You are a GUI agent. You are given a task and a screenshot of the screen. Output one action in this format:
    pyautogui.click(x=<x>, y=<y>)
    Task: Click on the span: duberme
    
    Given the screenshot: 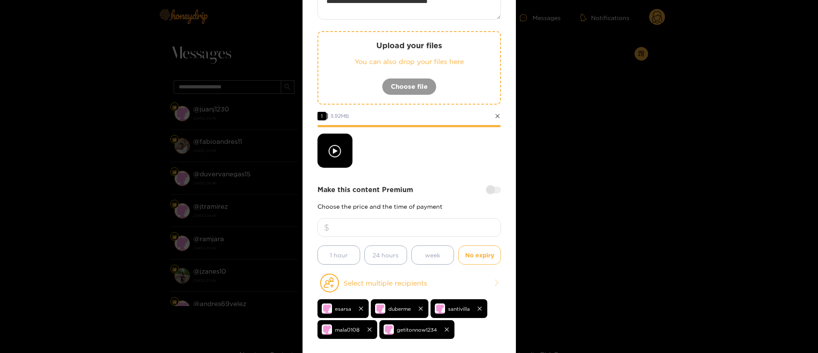 What is the action you would take?
    pyautogui.click(x=399, y=308)
    